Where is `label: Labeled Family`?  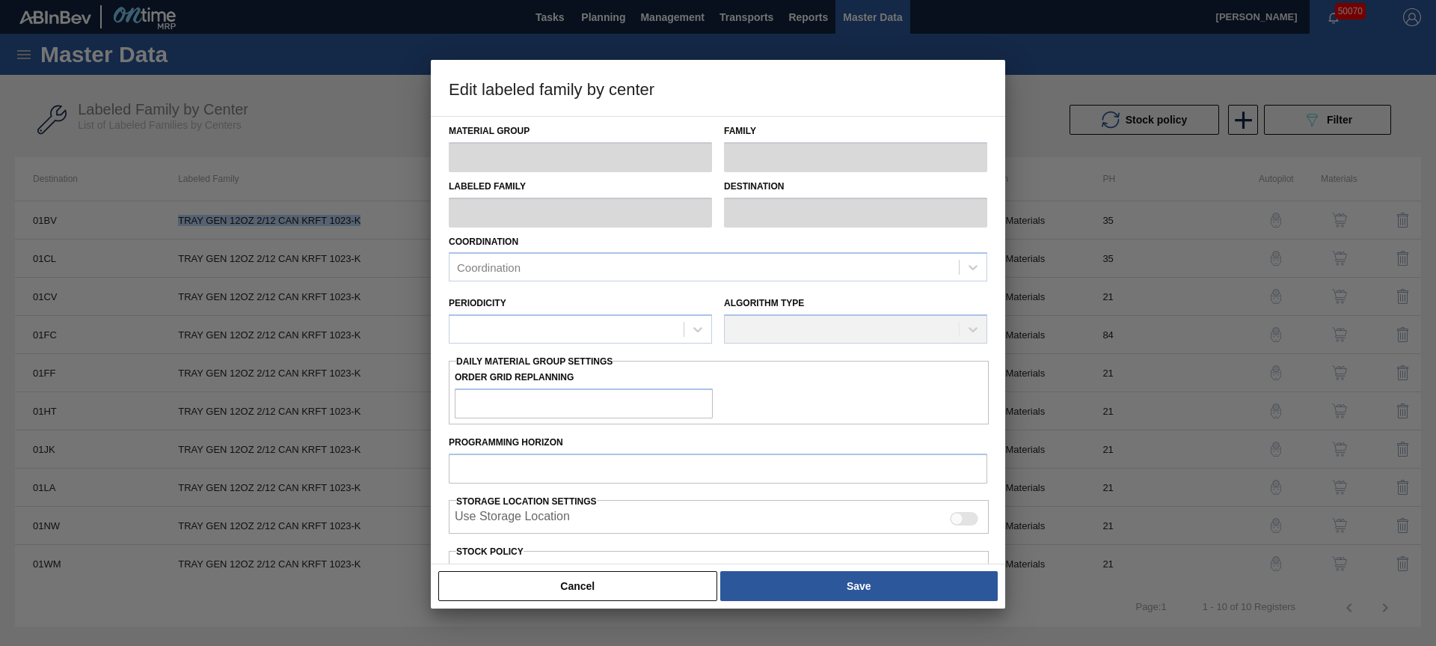 label: Labeled Family is located at coordinates (581, 186).